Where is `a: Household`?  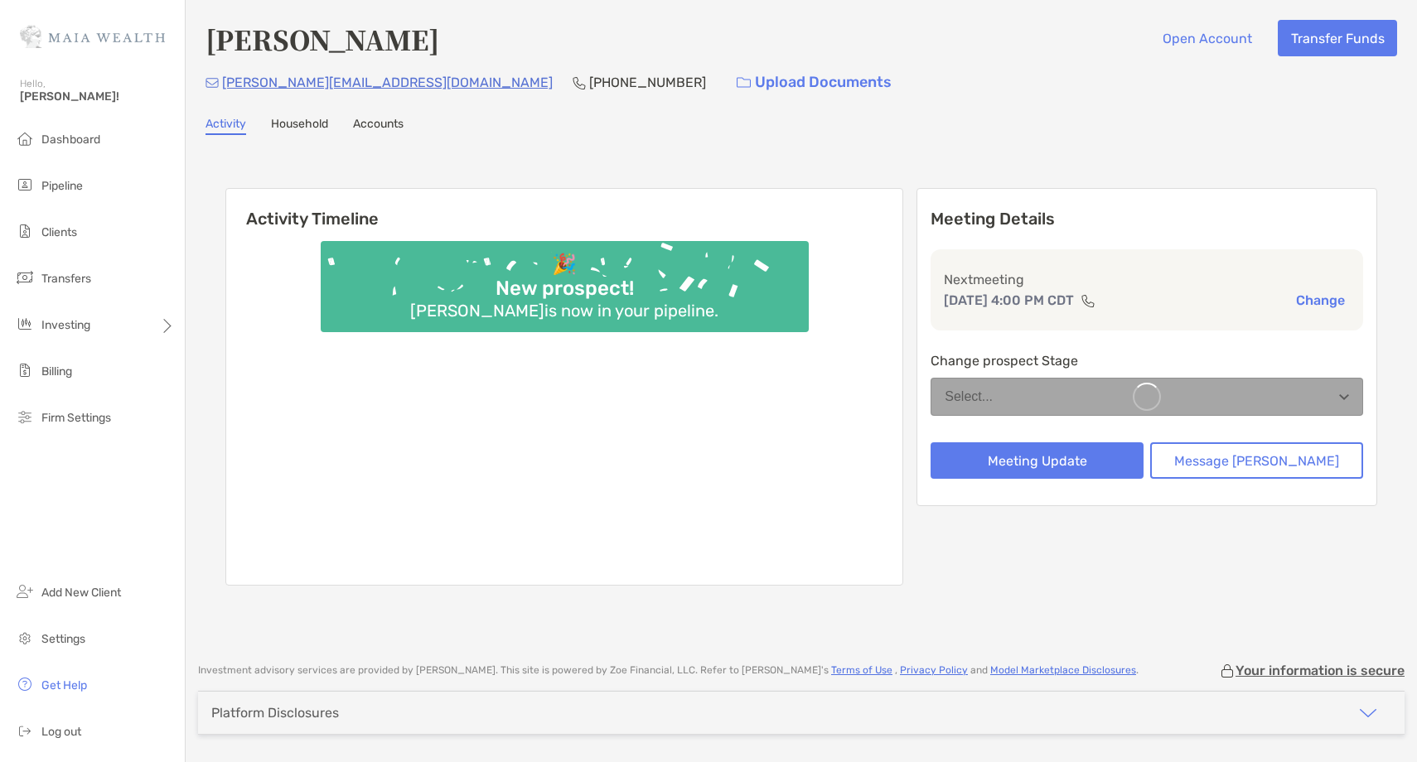 a: Household is located at coordinates (299, 126).